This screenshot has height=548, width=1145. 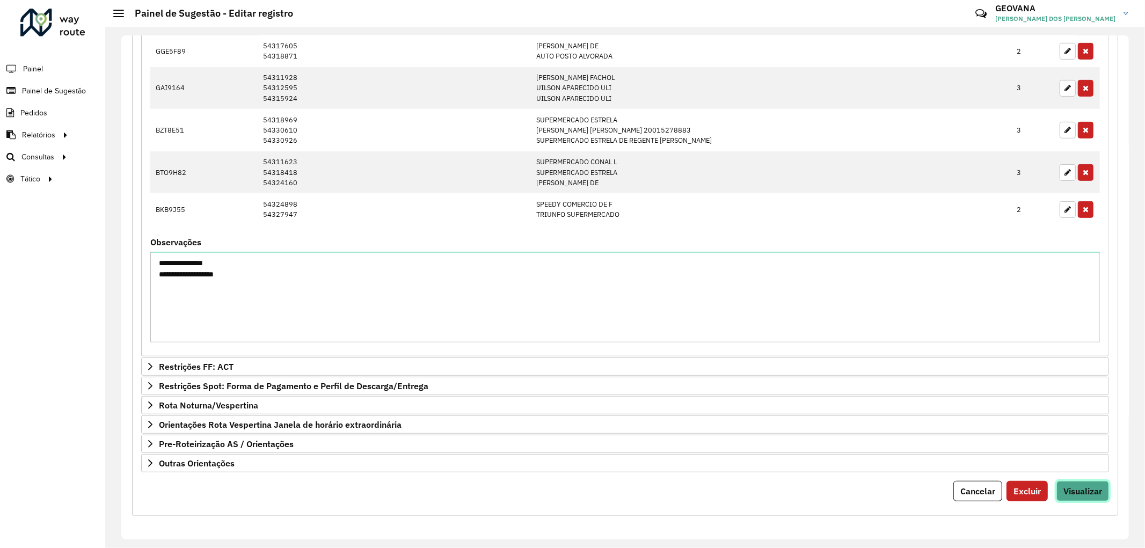 What do you see at coordinates (394, 50) in the screenshot?
I see `td: 54317605 54318871` at bounding box center [394, 50].